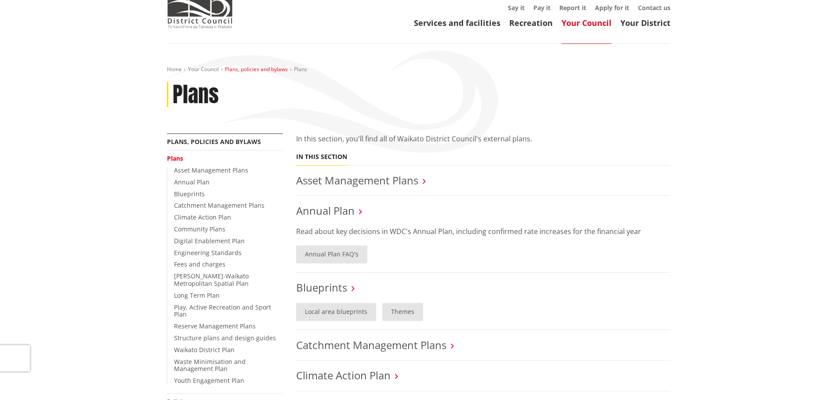 The image size is (837, 400). What do you see at coordinates (222, 311) in the screenshot?
I see `a: Play, Active Recreation and Sport Plan` at bounding box center [222, 311].